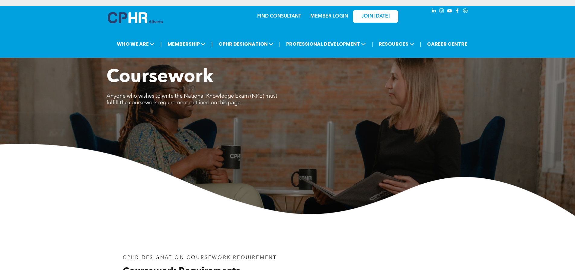  Describe the element at coordinates (279, 16) in the screenshot. I see `a: FIND CONSULTANT` at that location.